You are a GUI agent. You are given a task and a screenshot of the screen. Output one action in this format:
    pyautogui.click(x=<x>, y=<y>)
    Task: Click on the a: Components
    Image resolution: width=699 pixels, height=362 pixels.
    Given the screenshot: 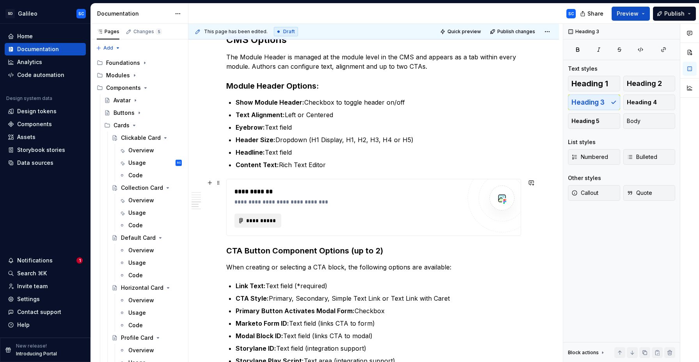 What is the action you would take?
    pyautogui.click(x=45, y=124)
    